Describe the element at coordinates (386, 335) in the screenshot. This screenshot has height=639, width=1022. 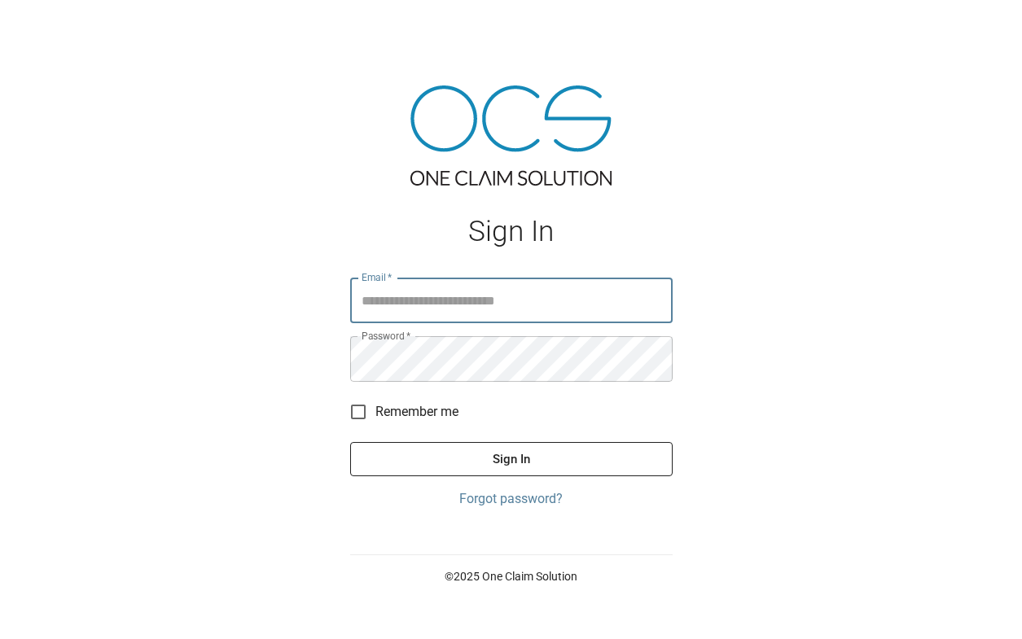
I see `label: Password` at that location.